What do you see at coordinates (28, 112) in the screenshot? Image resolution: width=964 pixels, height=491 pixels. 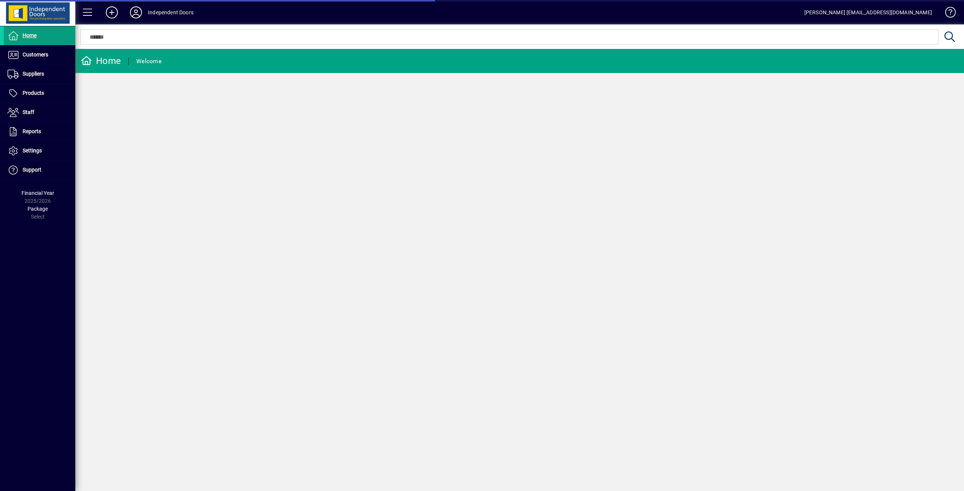 I see `span: Staff` at bounding box center [28, 112].